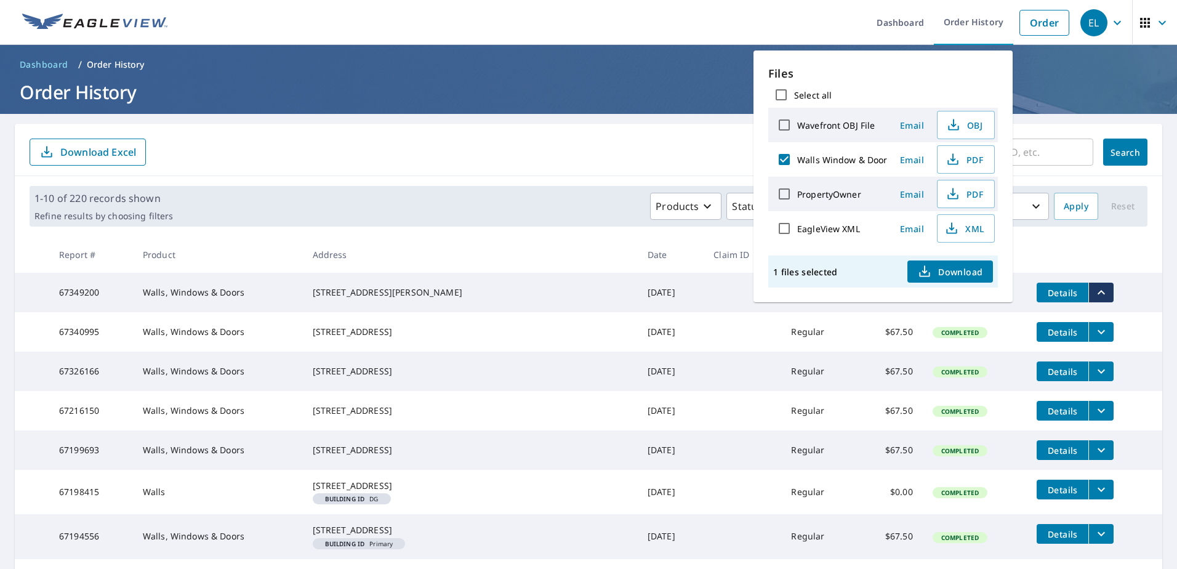  Describe the element at coordinates (756, 206) in the screenshot. I see `button: Status` at that location.